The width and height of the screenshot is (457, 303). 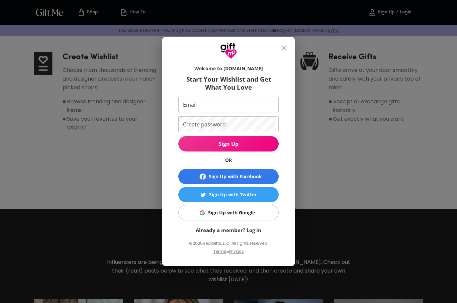 What do you see at coordinates (202, 213) in the screenshot?
I see `img: Sign Up with Google` at bounding box center [202, 213].